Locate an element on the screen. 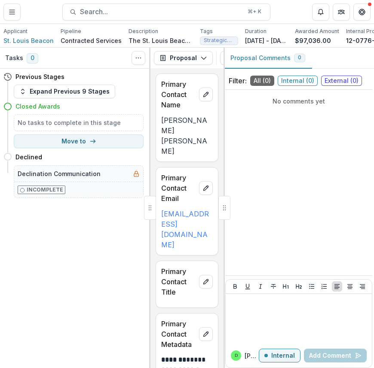 The height and width of the screenshot is (368, 374). button: Toggle Menu is located at coordinates (12, 12).